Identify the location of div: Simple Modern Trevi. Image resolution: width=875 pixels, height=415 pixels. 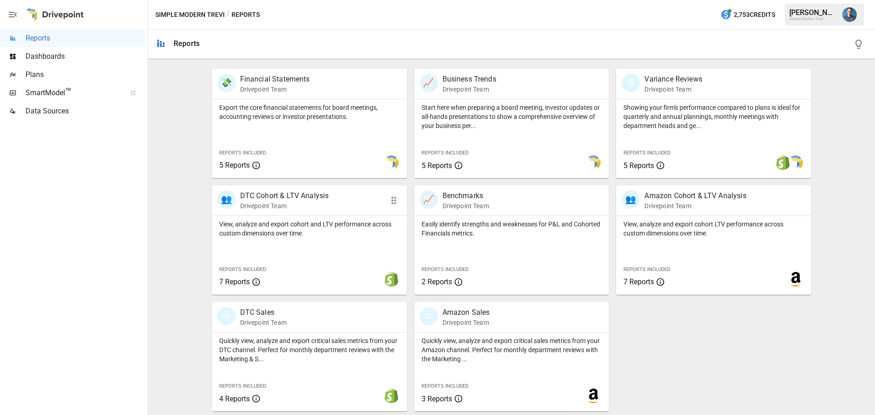
(813, 19).